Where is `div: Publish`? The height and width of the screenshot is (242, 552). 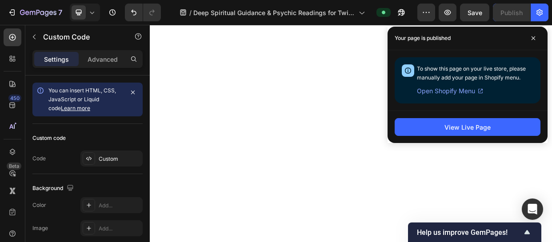 div: Publish is located at coordinates (512, 12).